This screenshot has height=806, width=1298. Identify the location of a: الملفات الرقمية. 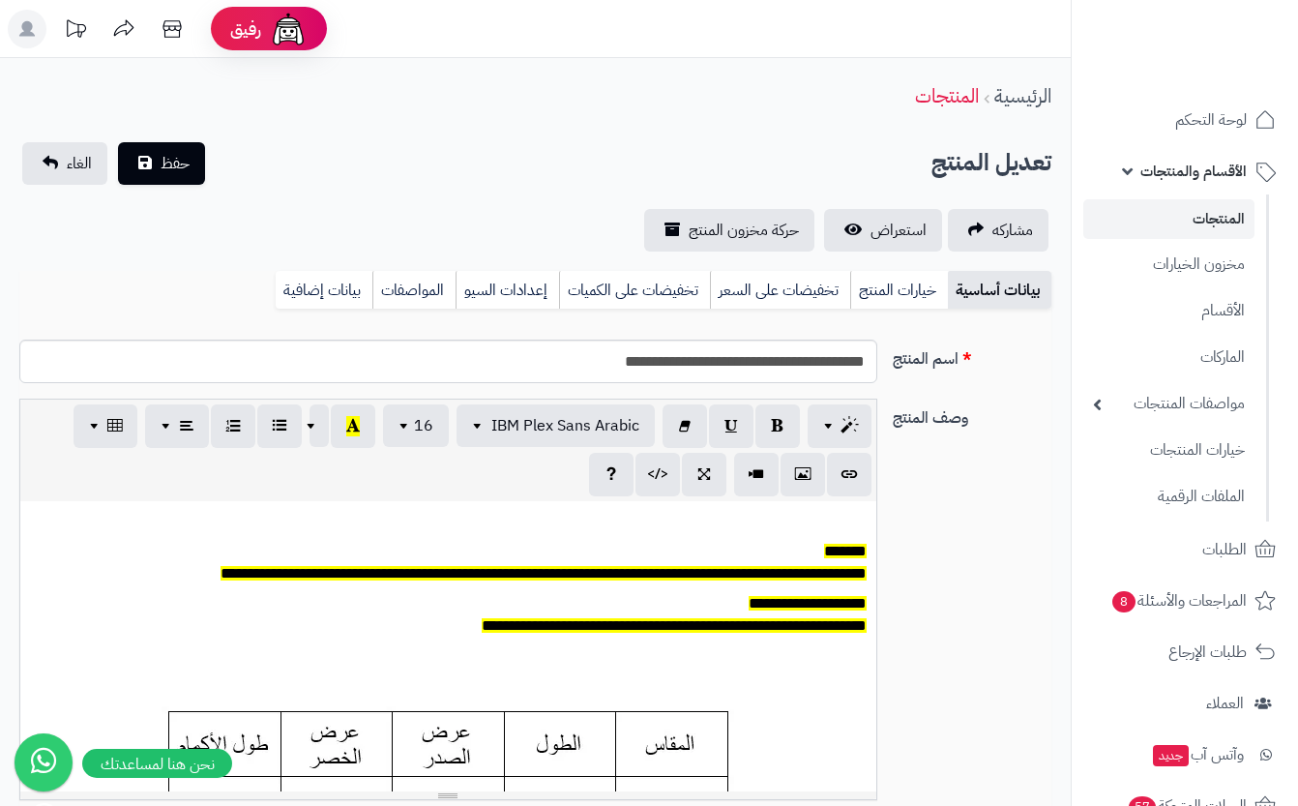
(1168, 496).